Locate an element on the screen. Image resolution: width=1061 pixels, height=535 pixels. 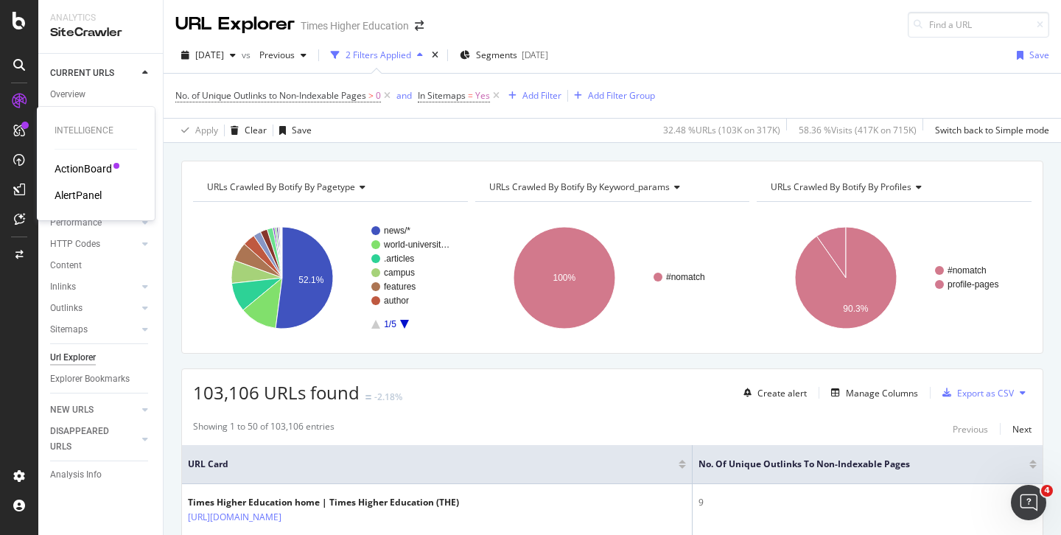
button: Add Filter is located at coordinates (532, 96).